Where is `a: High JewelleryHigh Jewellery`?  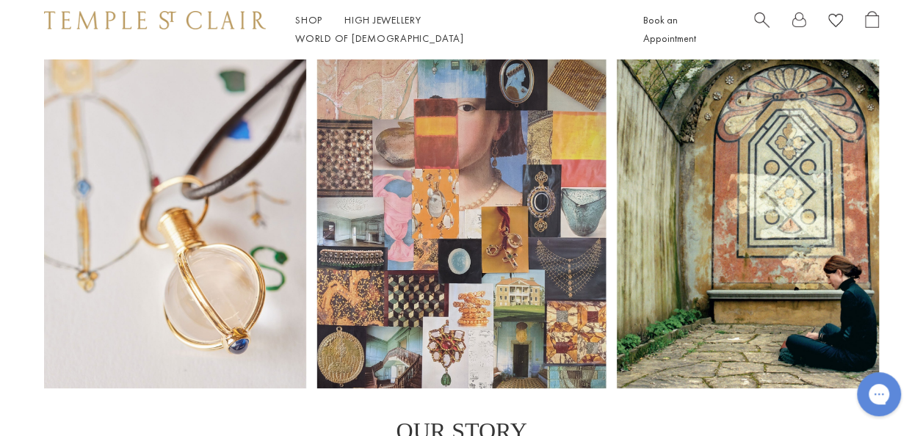
a: High JewelleryHigh Jewellery is located at coordinates (383, 20).